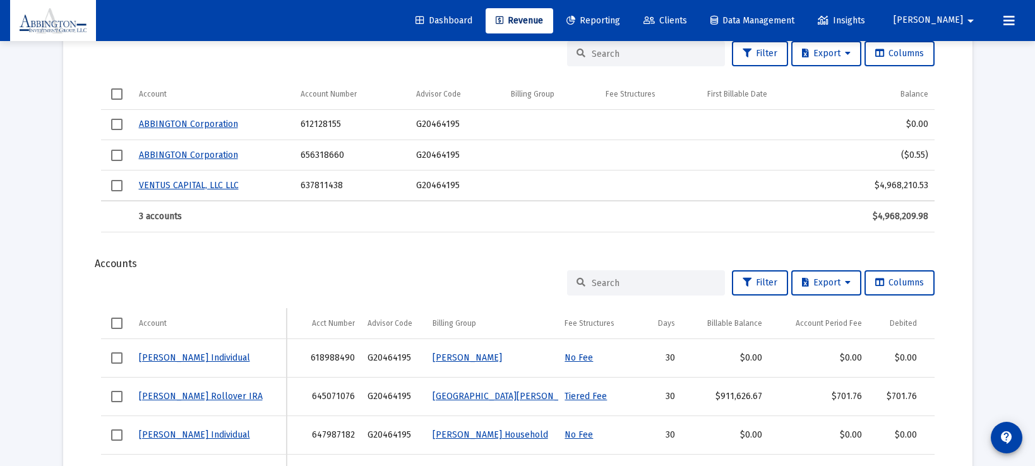 This screenshot has height=466, width=1035. I want to click on td: 612128155, so click(352, 125).